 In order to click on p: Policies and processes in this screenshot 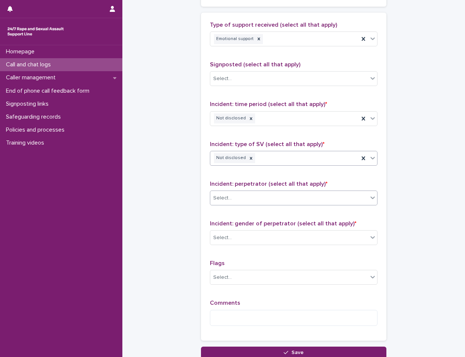, I will do `click(37, 130)`.